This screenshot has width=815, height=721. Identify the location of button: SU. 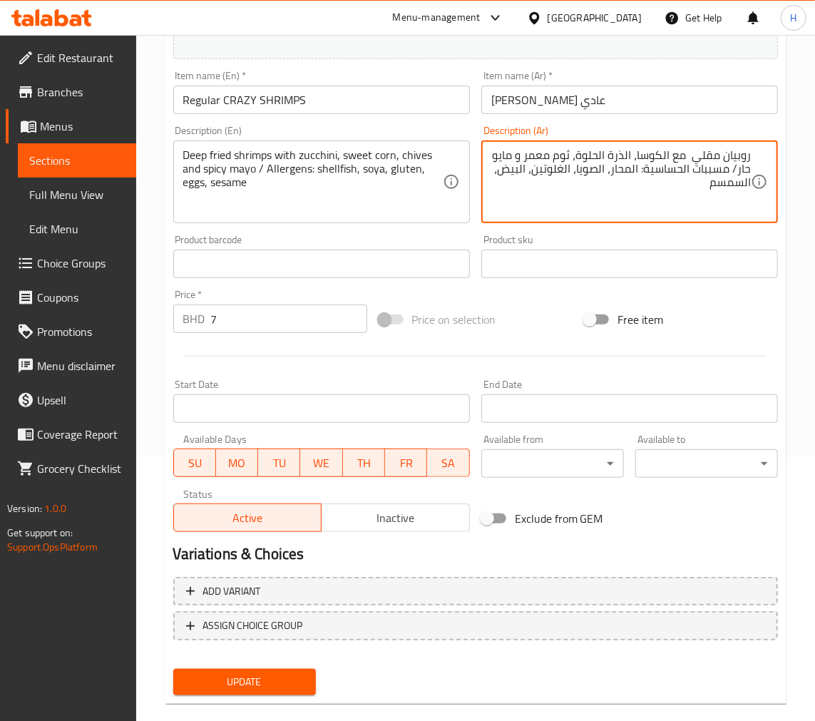
(195, 463).